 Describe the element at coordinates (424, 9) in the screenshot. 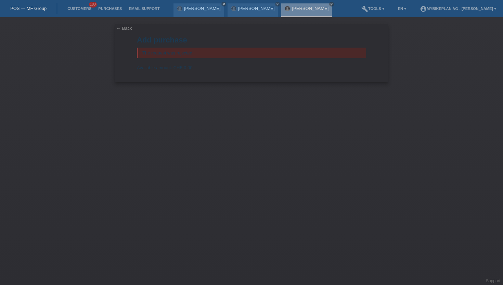

I see `i: account_circle` at that location.